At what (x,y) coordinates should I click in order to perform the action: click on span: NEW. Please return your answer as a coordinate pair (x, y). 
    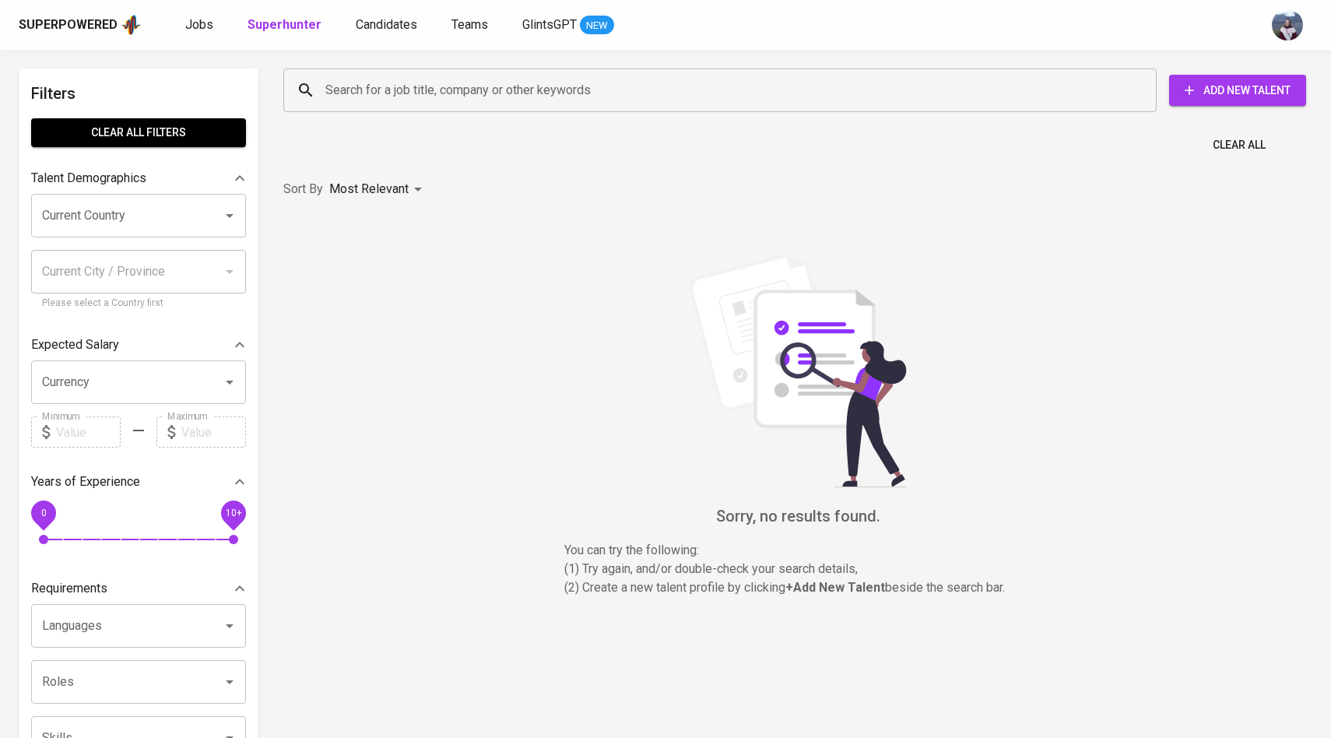
    Looking at the image, I should click on (597, 26).